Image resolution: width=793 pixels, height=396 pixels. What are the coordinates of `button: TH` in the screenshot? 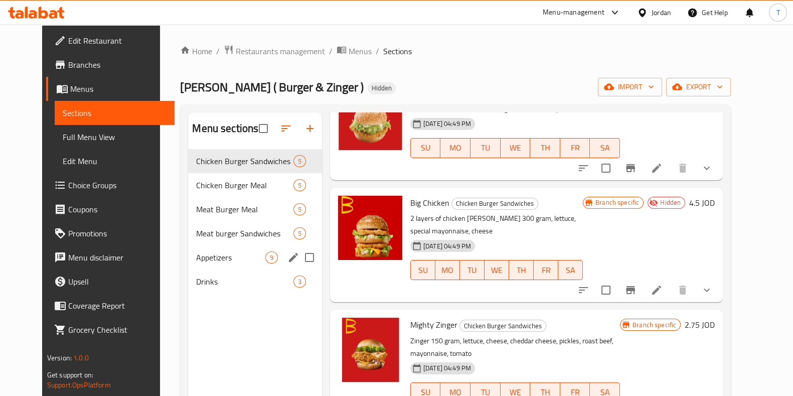 It's located at (545, 148).